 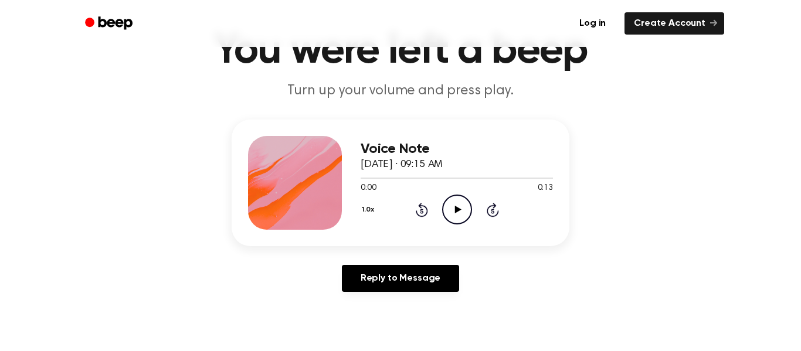 What do you see at coordinates (368, 188) in the screenshot?
I see `span: 0:00` at bounding box center [368, 188].